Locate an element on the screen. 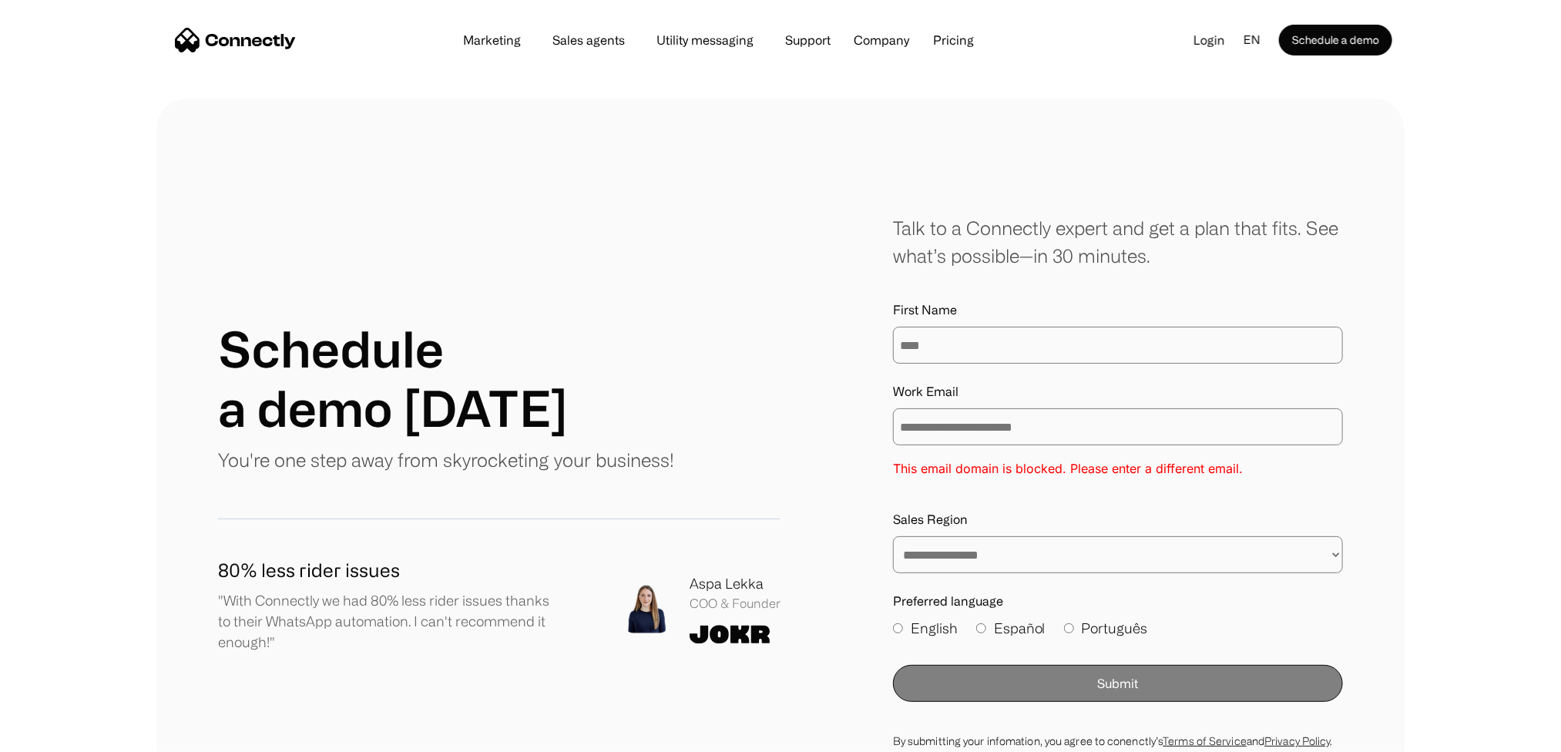 The width and height of the screenshot is (1561, 752). input: Português is located at coordinates (1069, 628).